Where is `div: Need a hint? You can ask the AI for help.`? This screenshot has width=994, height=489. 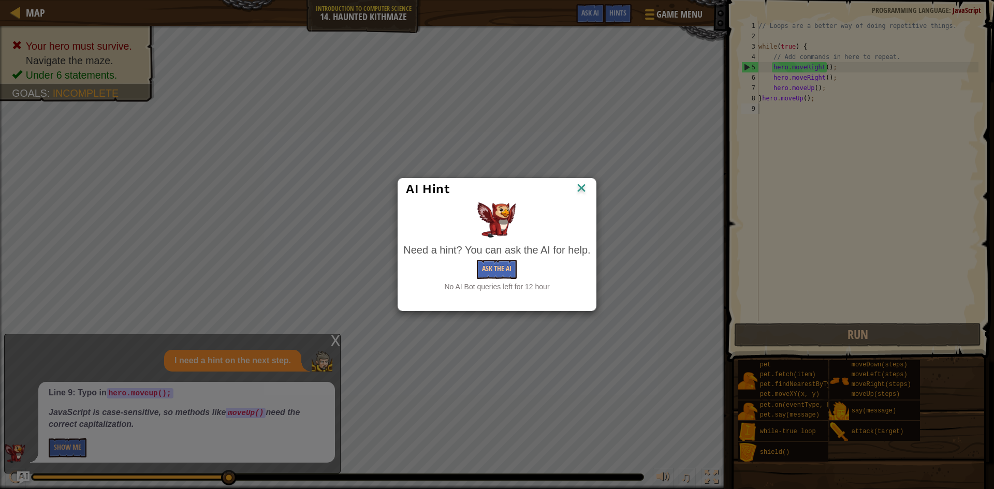
div: Need a hint? You can ask the AI for help. is located at coordinates (497, 250).